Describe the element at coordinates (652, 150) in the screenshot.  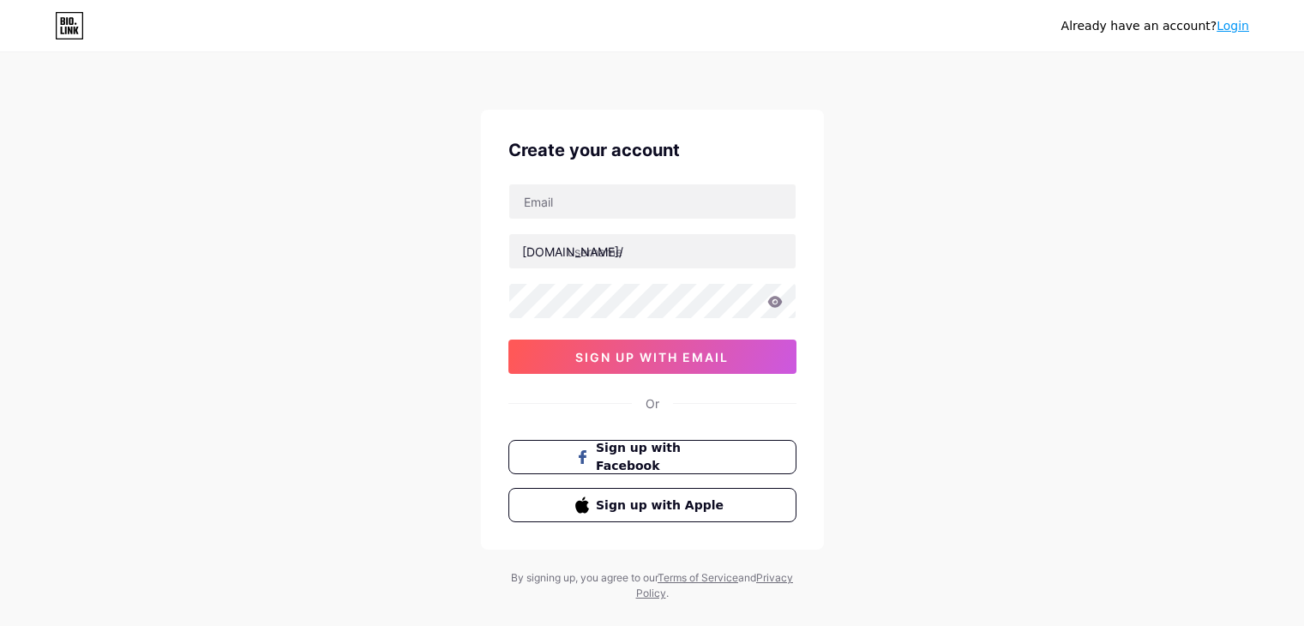
I see `div: Create your account` at that location.